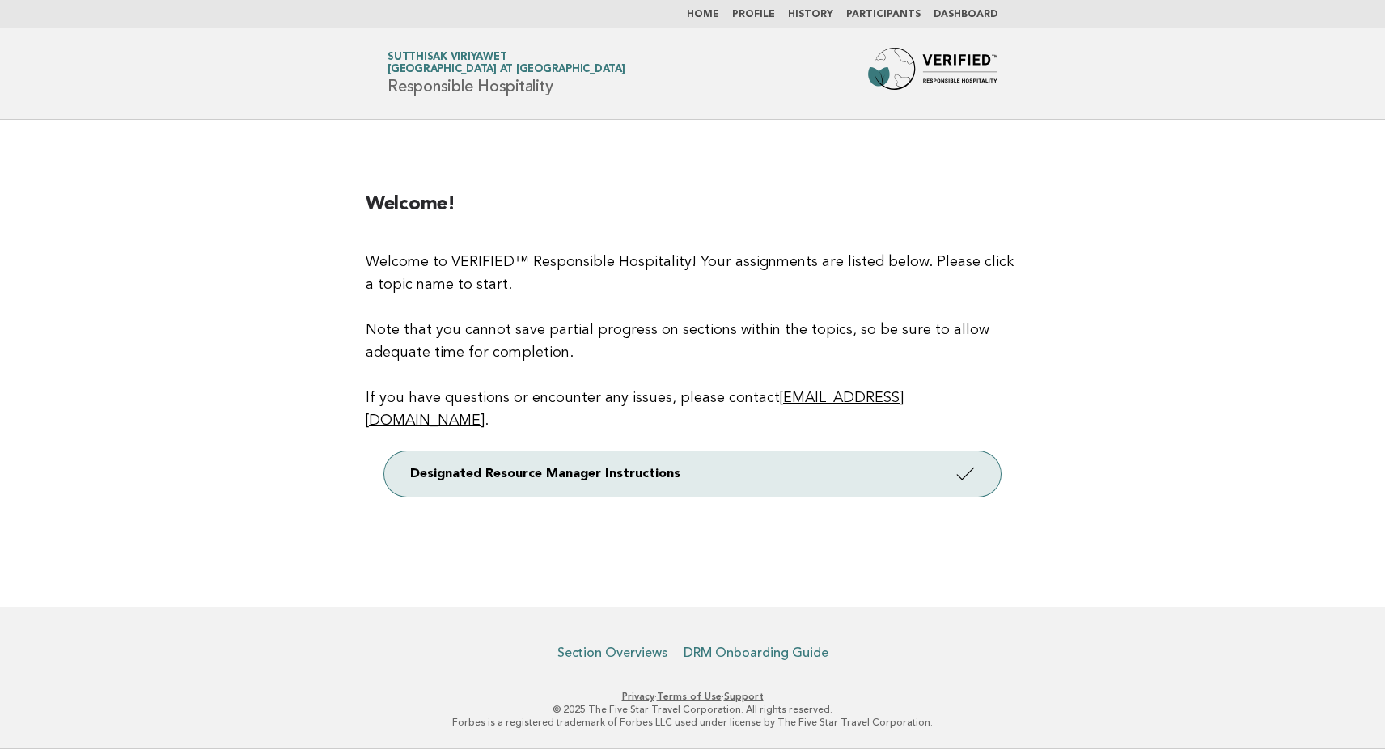 The height and width of the screenshot is (749, 1385). What do you see at coordinates (693, 341) in the screenshot?
I see `p: Welcome to VERIFIED™ Responsible Hospitality! Your assignments are listed below. Please click a t...` at bounding box center [693, 341].